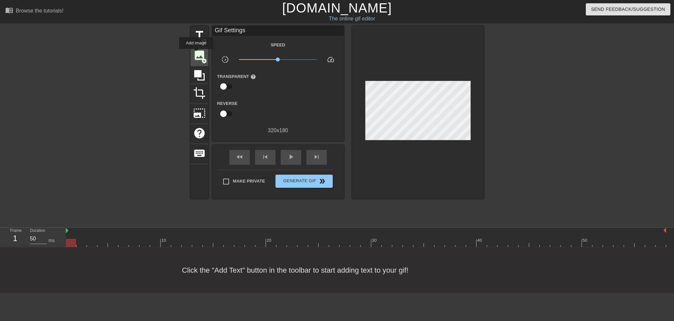 This screenshot has height=321, width=674. Describe the element at coordinates (304, 181) in the screenshot. I see `span: Generate Gif` at that location.